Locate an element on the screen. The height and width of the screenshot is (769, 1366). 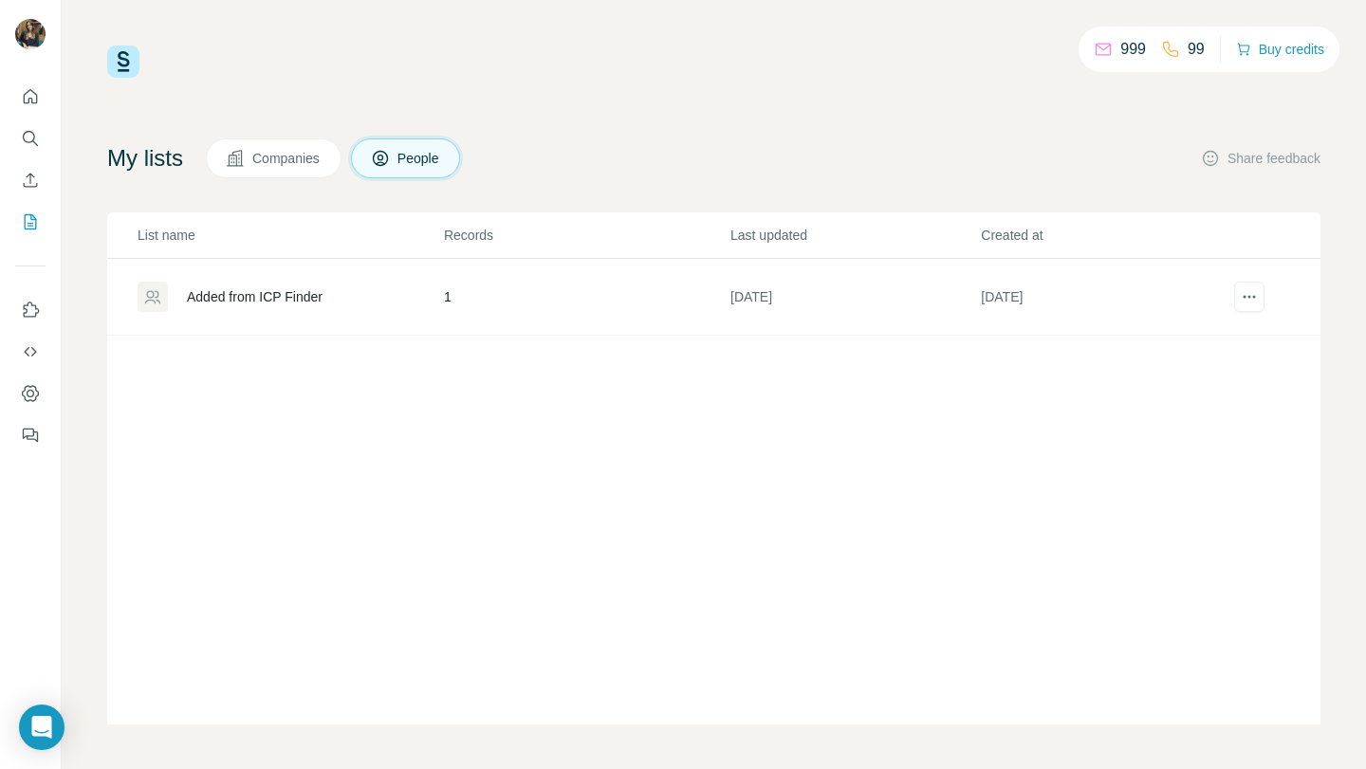
span: Companies is located at coordinates (286, 158).